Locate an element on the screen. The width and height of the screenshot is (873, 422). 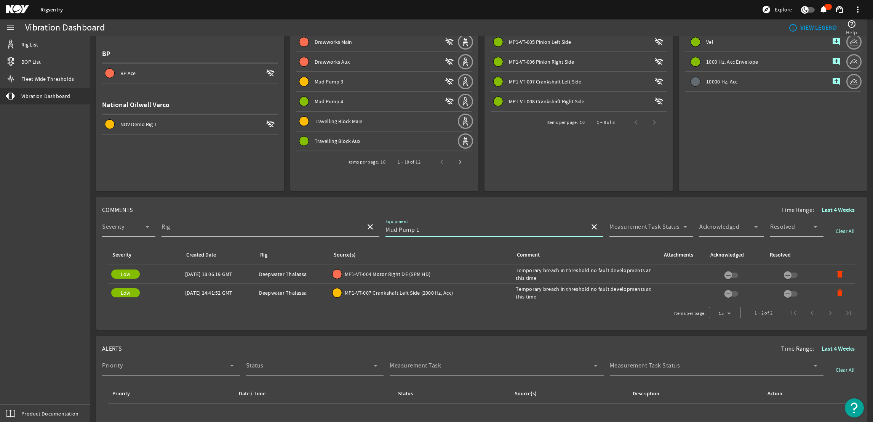
span: Explore is located at coordinates (783, 10).